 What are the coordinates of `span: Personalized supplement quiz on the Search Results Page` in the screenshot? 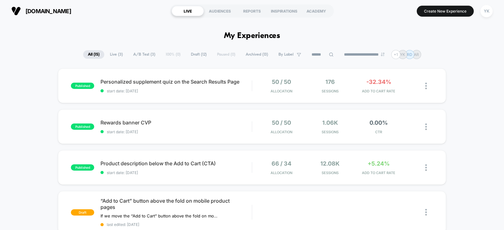 It's located at (176, 82).